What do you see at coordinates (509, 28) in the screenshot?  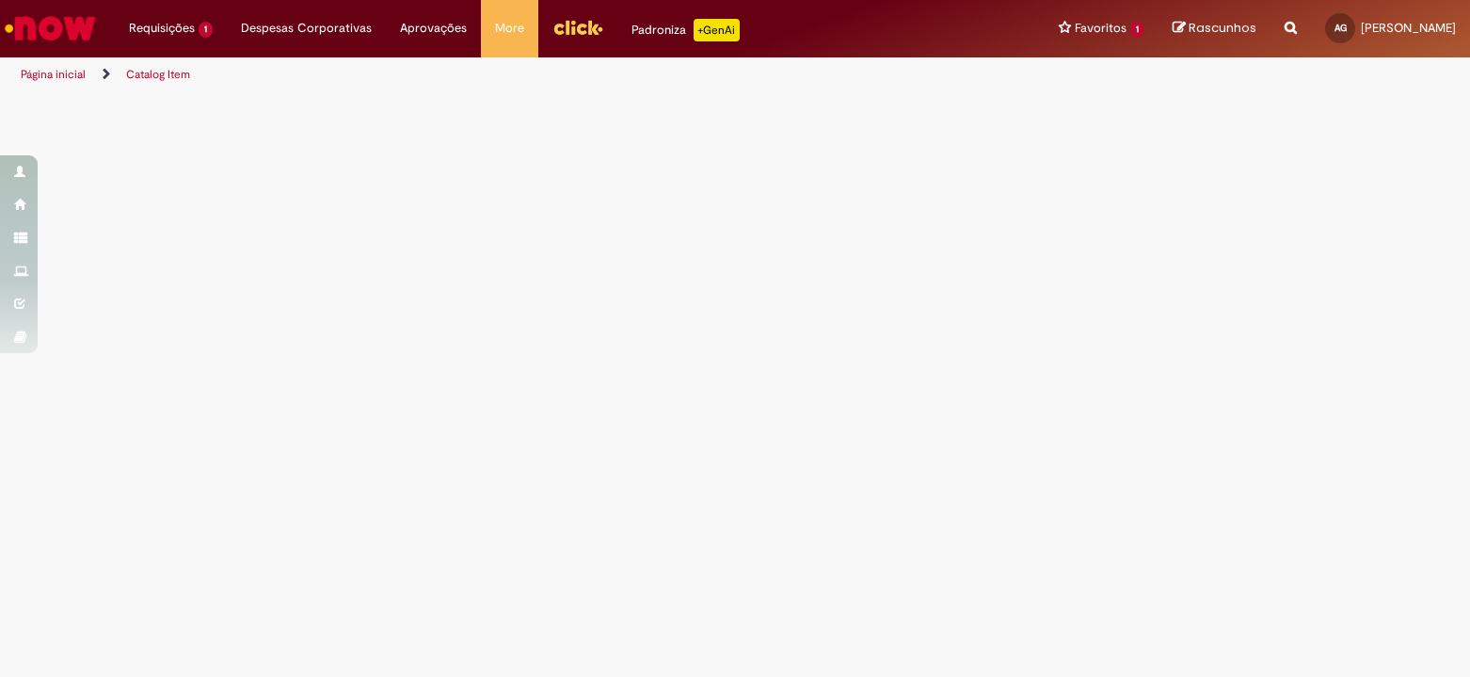 I see `span: More` at bounding box center [509, 28].